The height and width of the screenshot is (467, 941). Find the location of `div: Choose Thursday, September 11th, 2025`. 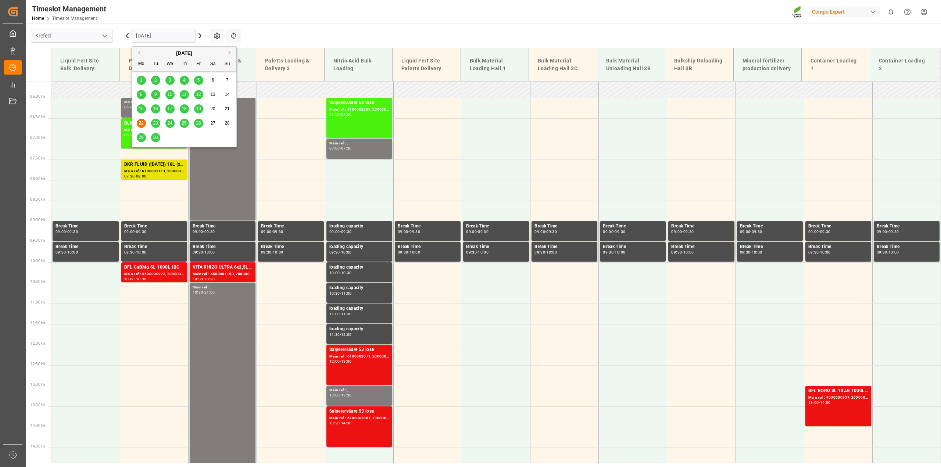

div: Choose Thursday, September 11th, 2025 is located at coordinates (184, 94).